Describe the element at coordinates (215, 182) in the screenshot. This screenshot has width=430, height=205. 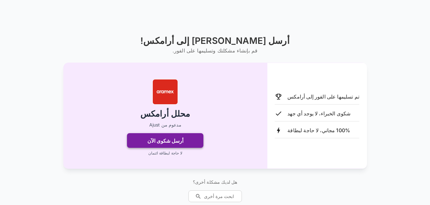
I see `font: هل لديك مشكلة أخرى؟` at that location.